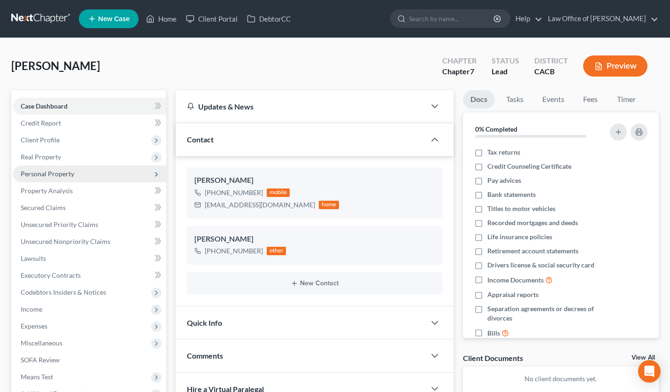 Image resolution: width=670 pixels, height=392 pixels. I want to click on a: Secured Claims, so click(90, 208).